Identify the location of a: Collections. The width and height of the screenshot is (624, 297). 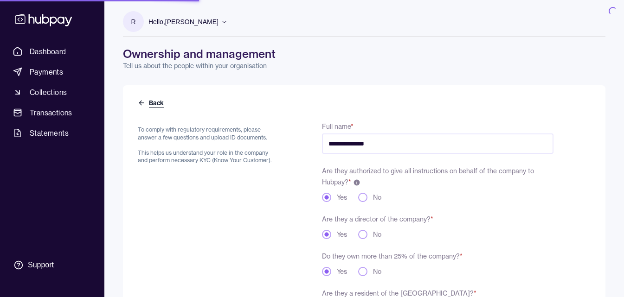
(52, 92).